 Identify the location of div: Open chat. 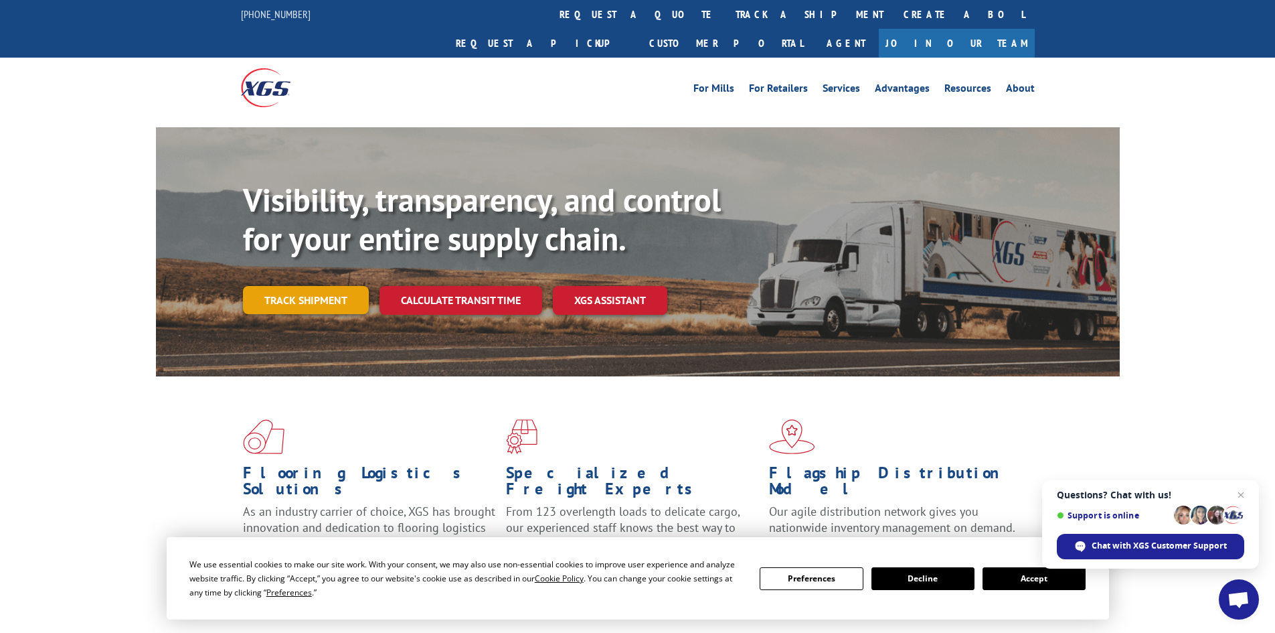
(1239, 599).